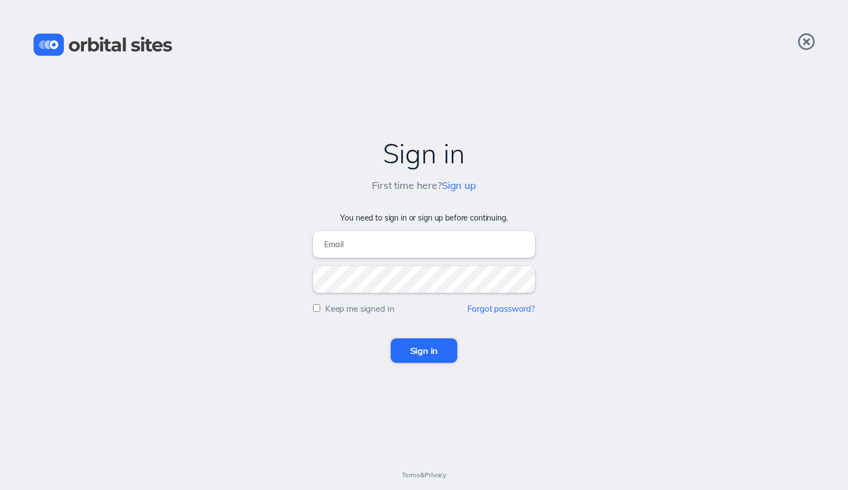 Image resolution: width=848 pixels, height=490 pixels. I want to click on form: You need to sign in or sign up before continuing., so click(424, 288).